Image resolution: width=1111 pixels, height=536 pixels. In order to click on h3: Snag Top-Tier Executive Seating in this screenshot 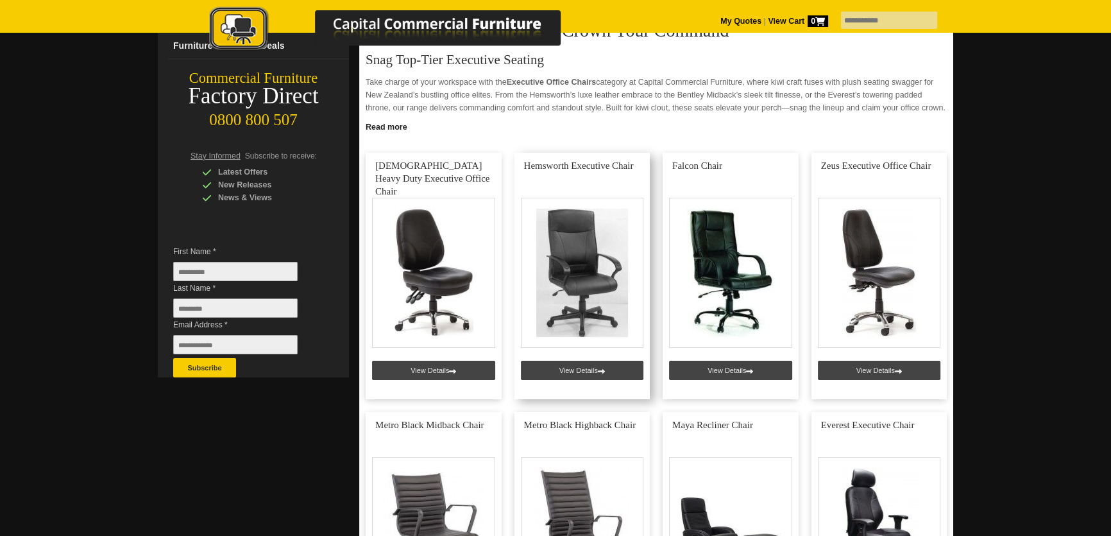, I will do `click(656, 60)`.